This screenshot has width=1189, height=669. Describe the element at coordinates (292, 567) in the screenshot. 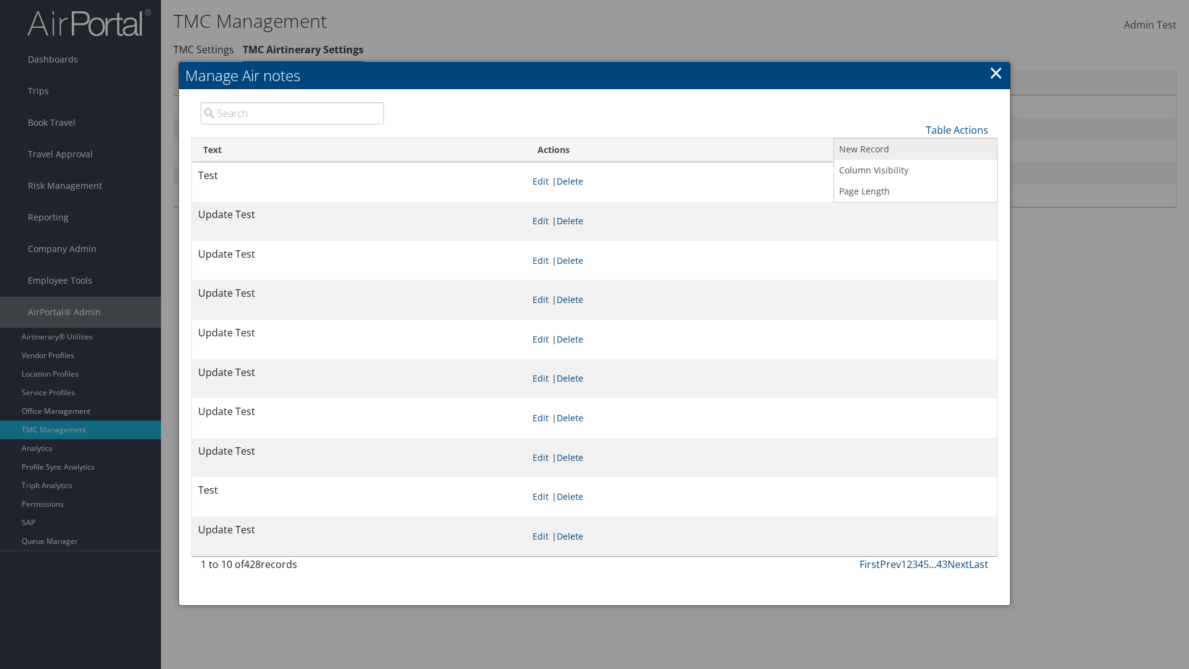

I see `div: 1 to 10 of records` at that location.